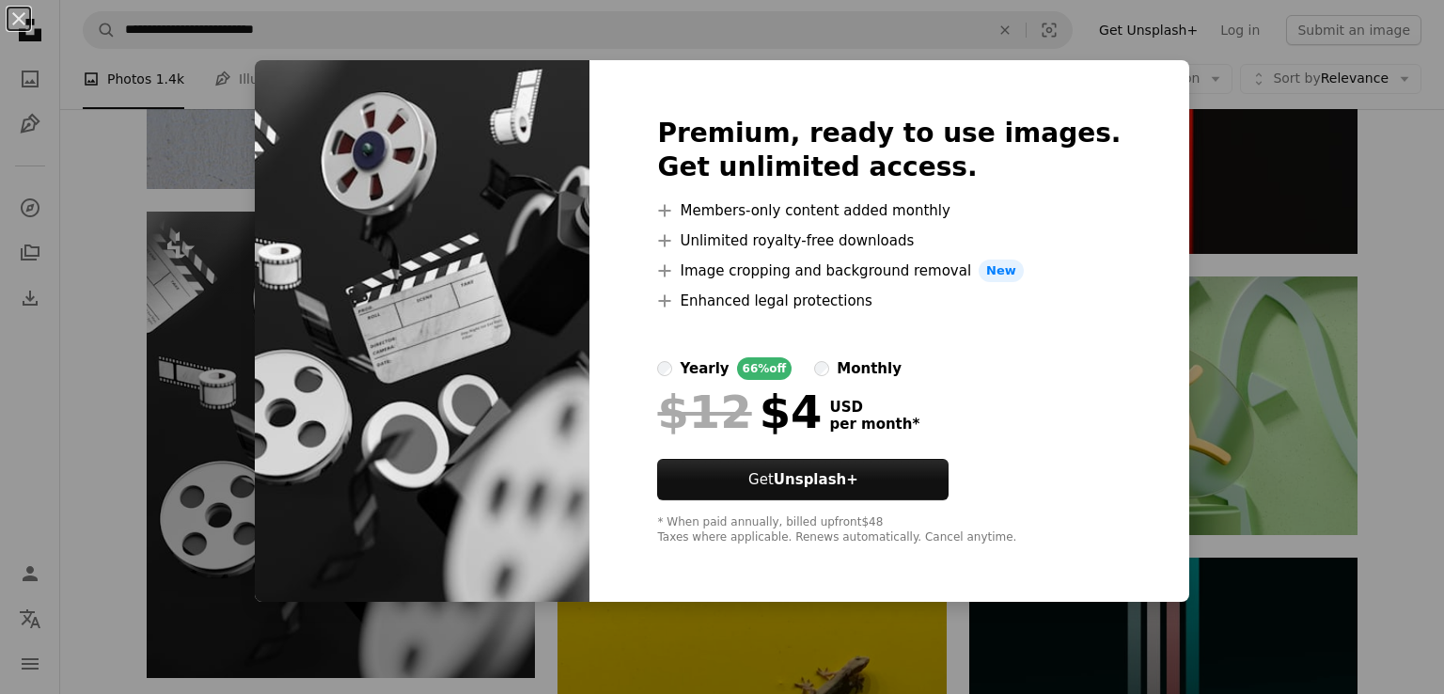 The height and width of the screenshot is (694, 1444). Describe the element at coordinates (874, 407) in the screenshot. I see `span: USD` at that location.